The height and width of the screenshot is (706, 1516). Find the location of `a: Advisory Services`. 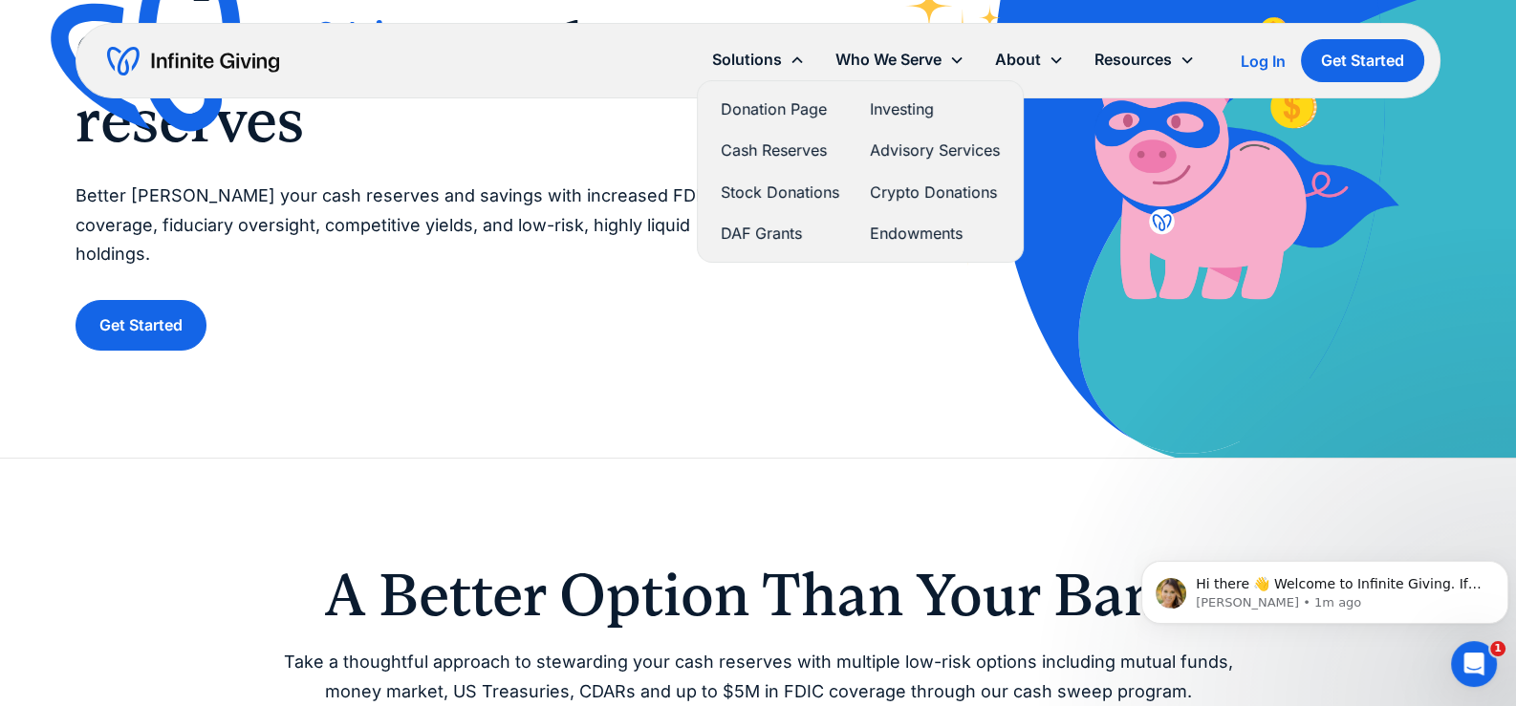

a: Advisory Services is located at coordinates (935, 150).